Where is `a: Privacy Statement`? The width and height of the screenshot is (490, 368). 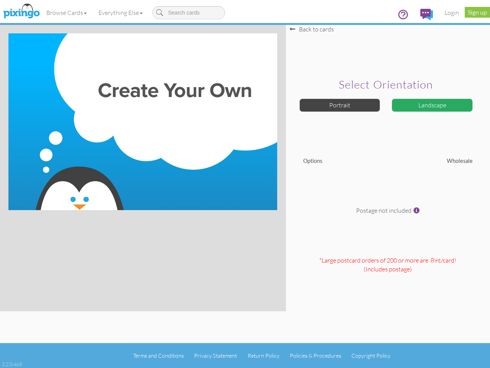
a: Privacy Statement is located at coordinates (216, 355).